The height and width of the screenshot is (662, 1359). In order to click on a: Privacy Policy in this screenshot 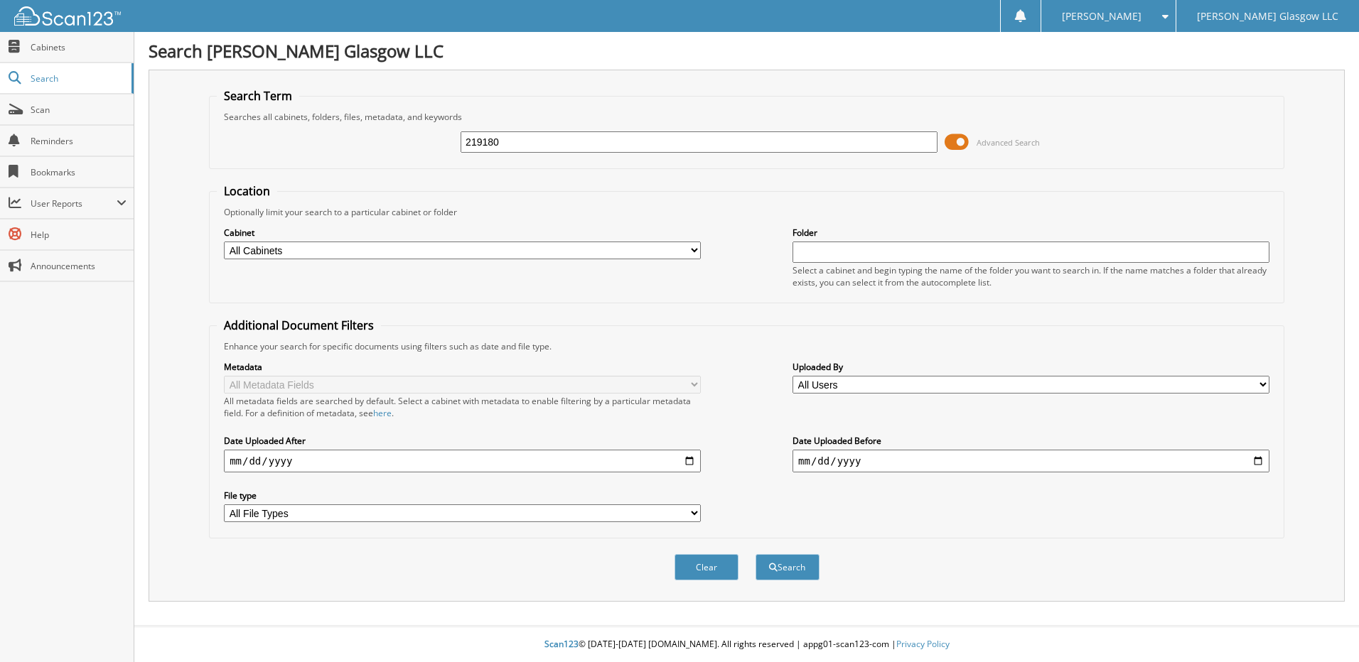, I will do `click(923, 644)`.